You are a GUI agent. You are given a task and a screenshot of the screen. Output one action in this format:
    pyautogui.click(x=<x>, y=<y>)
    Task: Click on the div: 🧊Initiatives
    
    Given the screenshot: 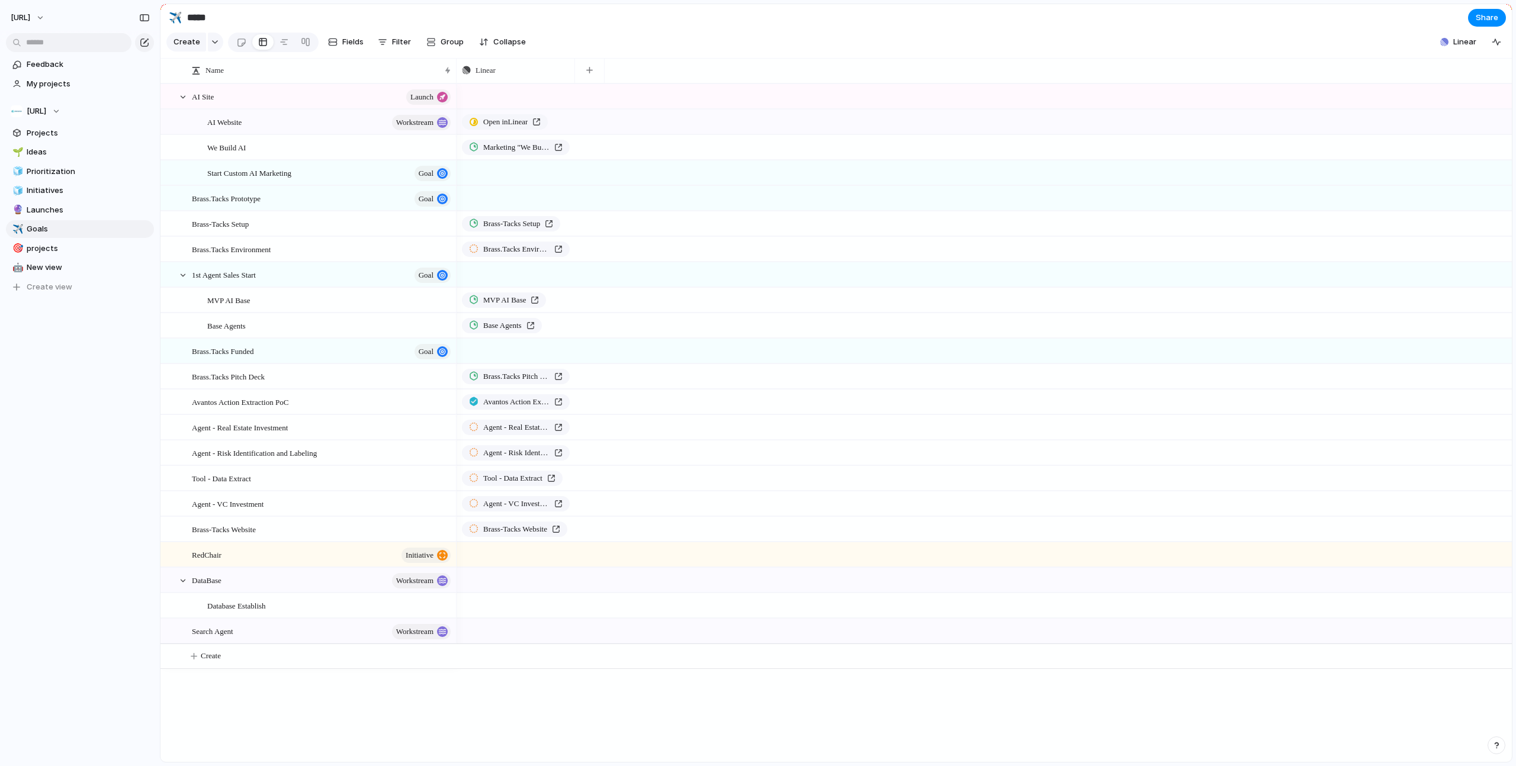 What is the action you would take?
    pyautogui.click(x=80, y=191)
    